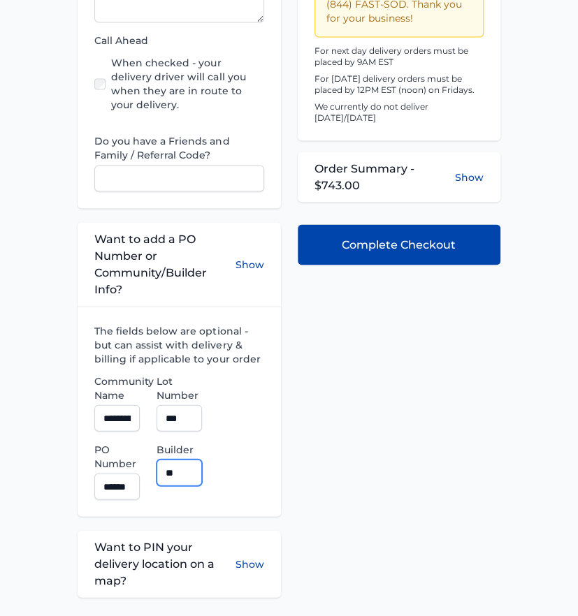 Image resolution: width=578 pixels, height=616 pixels. What do you see at coordinates (179, 344) in the screenshot?
I see `label: The fields below are optional - but can assist with delivery & billing if applicable to your order` at bounding box center [179, 344].